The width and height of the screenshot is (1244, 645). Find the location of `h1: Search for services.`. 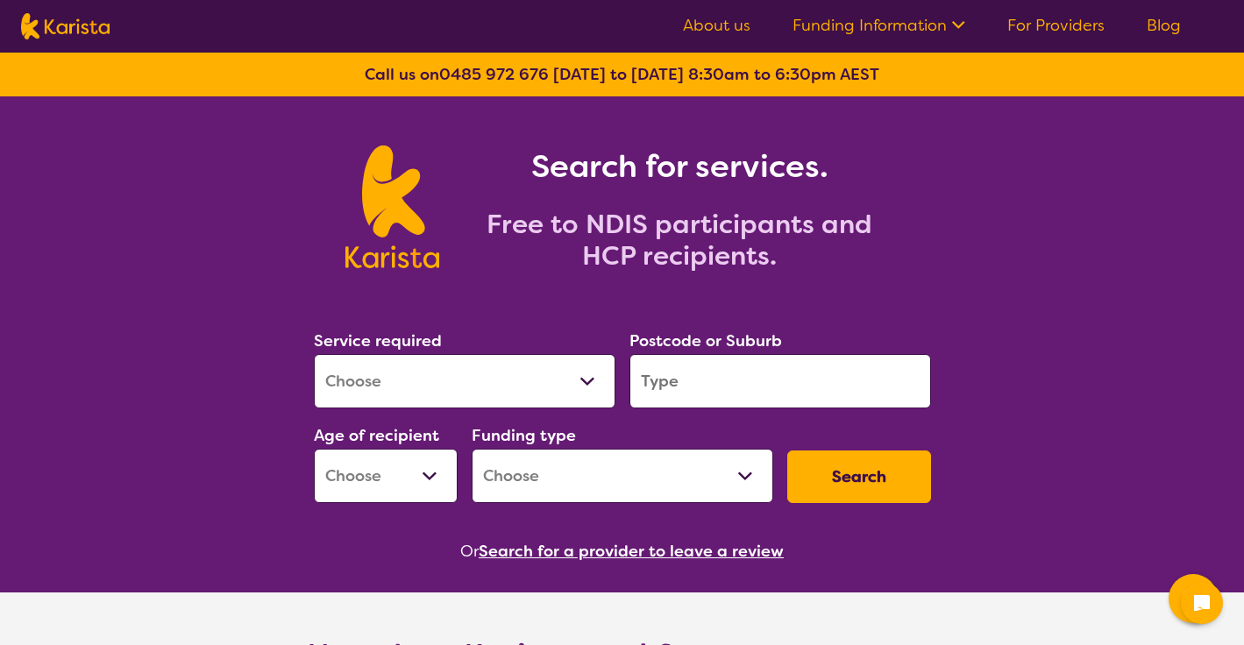

h1: Search for services. is located at coordinates (679, 167).